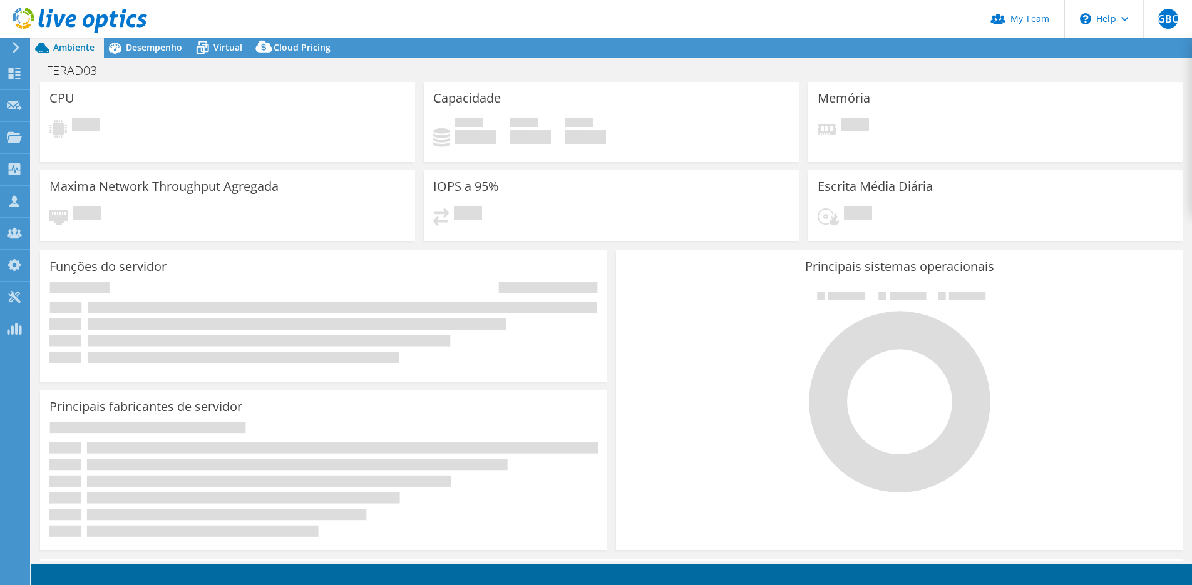 This screenshot has height=585, width=1192. What do you see at coordinates (469, 124) in the screenshot?
I see `span: Usado` at bounding box center [469, 124].